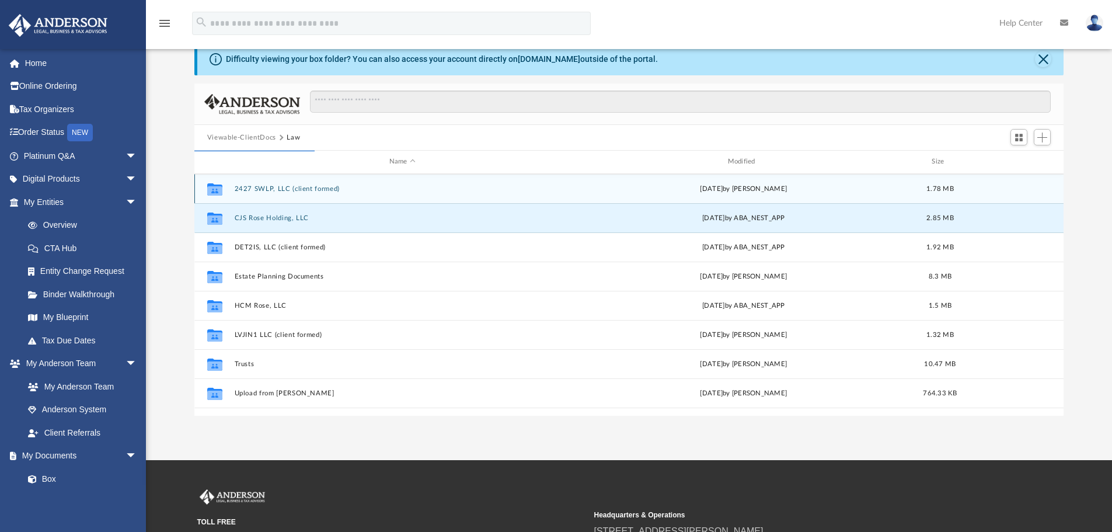 This screenshot has height=532, width=1112. What do you see at coordinates (940, 334) in the screenshot?
I see `span: 1.32 MB` at bounding box center [940, 334].